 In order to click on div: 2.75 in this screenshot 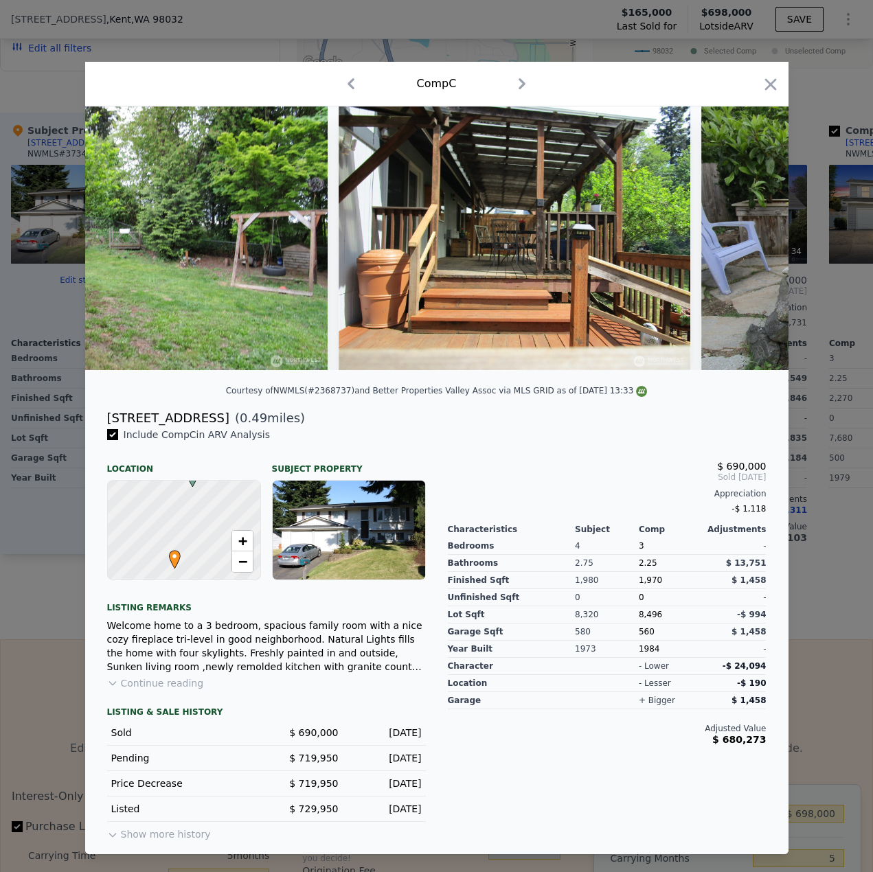, I will do `click(606, 563)`.